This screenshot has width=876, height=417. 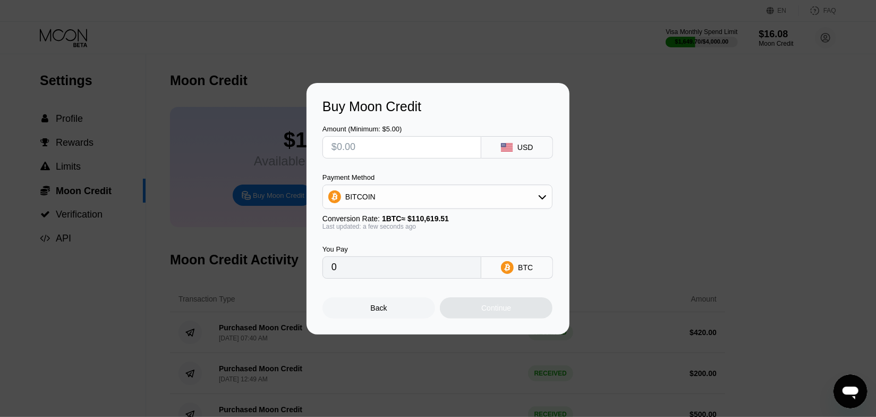 What do you see at coordinates (402, 249) in the screenshot?
I see `div: You Pay` at bounding box center [402, 249].